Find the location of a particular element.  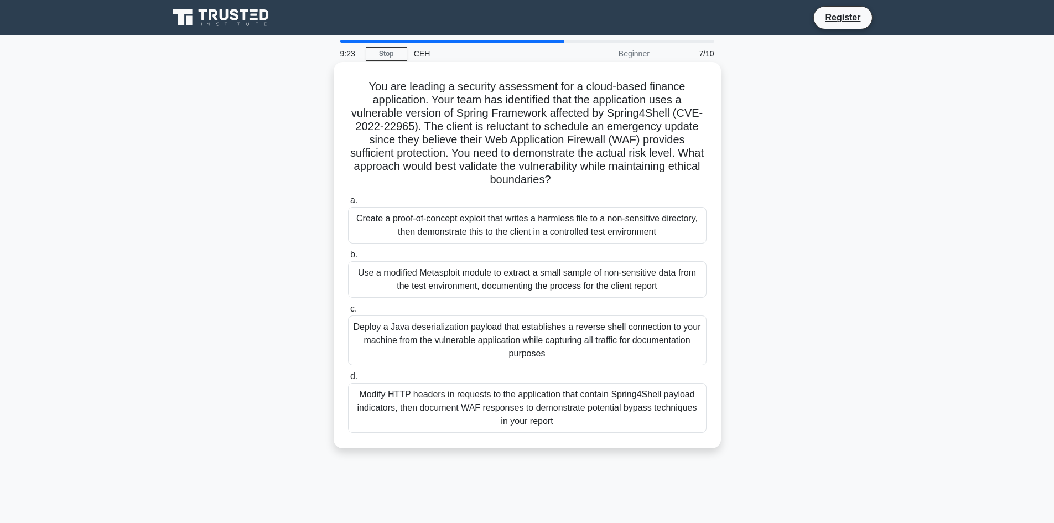

span: a. is located at coordinates (354, 200).